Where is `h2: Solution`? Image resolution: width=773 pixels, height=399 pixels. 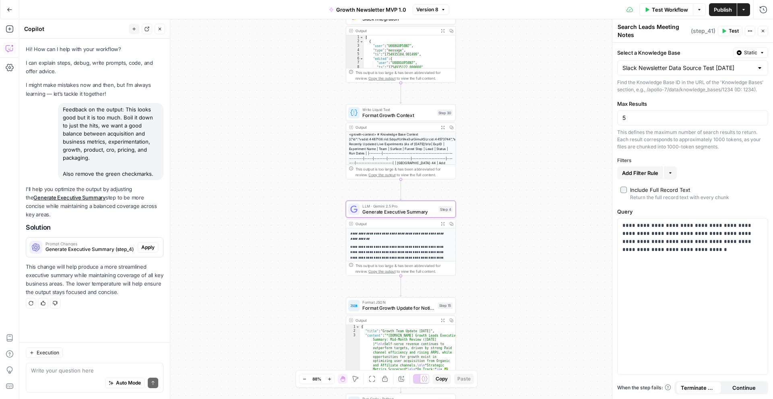 h2: Solution is located at coordinates (95, 227).